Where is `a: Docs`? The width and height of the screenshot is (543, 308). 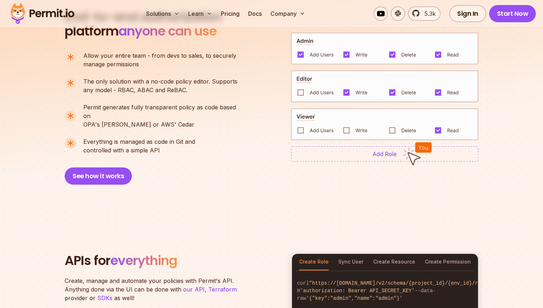 a: Docs is located at coordinates (255, 14).